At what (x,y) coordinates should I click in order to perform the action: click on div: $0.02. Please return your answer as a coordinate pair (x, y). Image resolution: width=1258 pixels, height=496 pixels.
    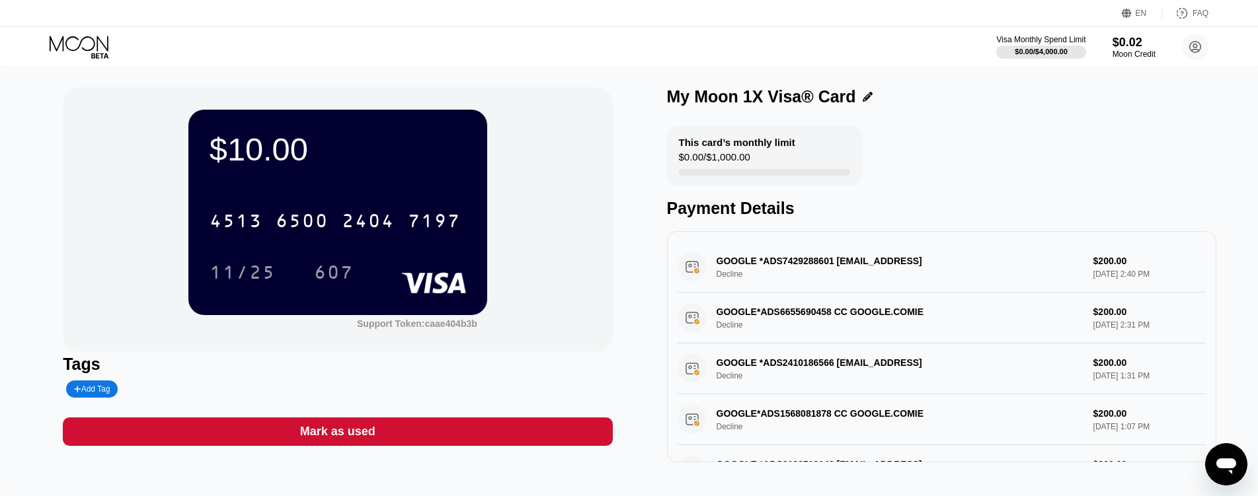
    Looking at the image, I should click on (1134, 42).